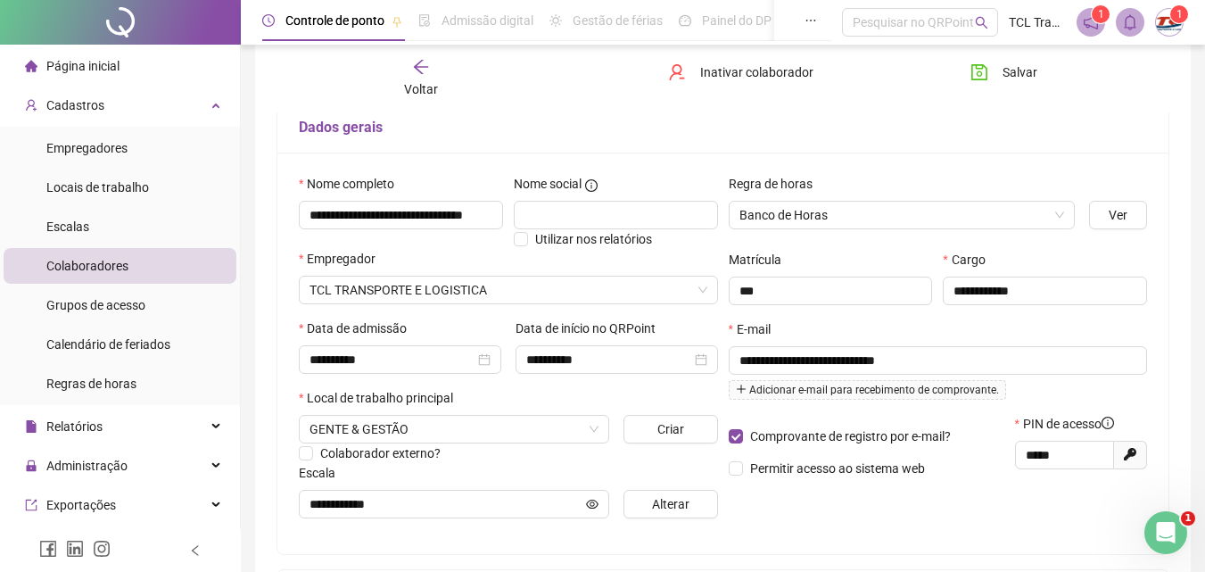 The image size is (1205, 572). What do you see at coordinates (981, 22) in the screenshot?
I see `span: search` at bounding box center [981, 22].